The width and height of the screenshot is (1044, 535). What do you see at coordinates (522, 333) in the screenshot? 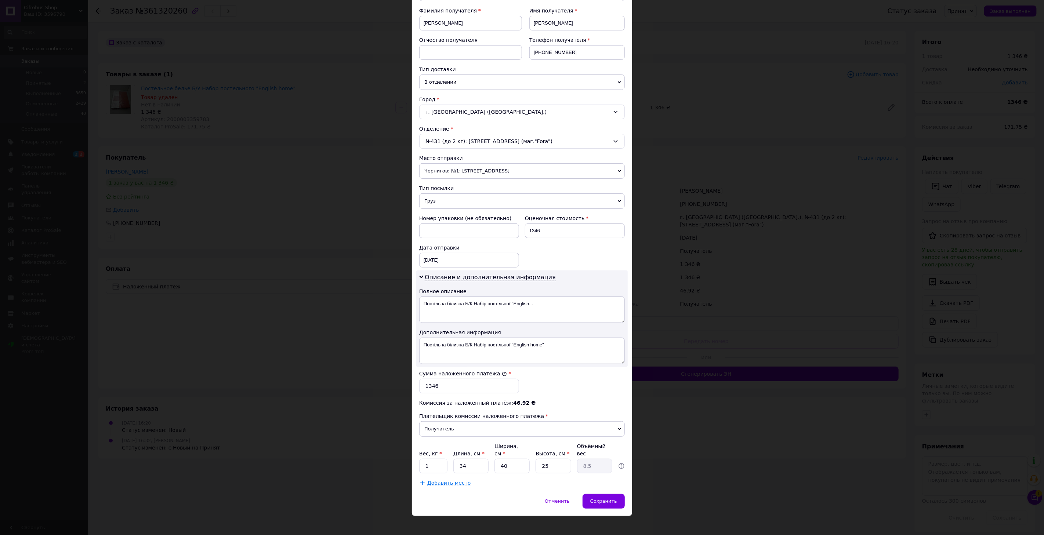
I see `div: Дополнительная информация` at bounding box center [522, 333].